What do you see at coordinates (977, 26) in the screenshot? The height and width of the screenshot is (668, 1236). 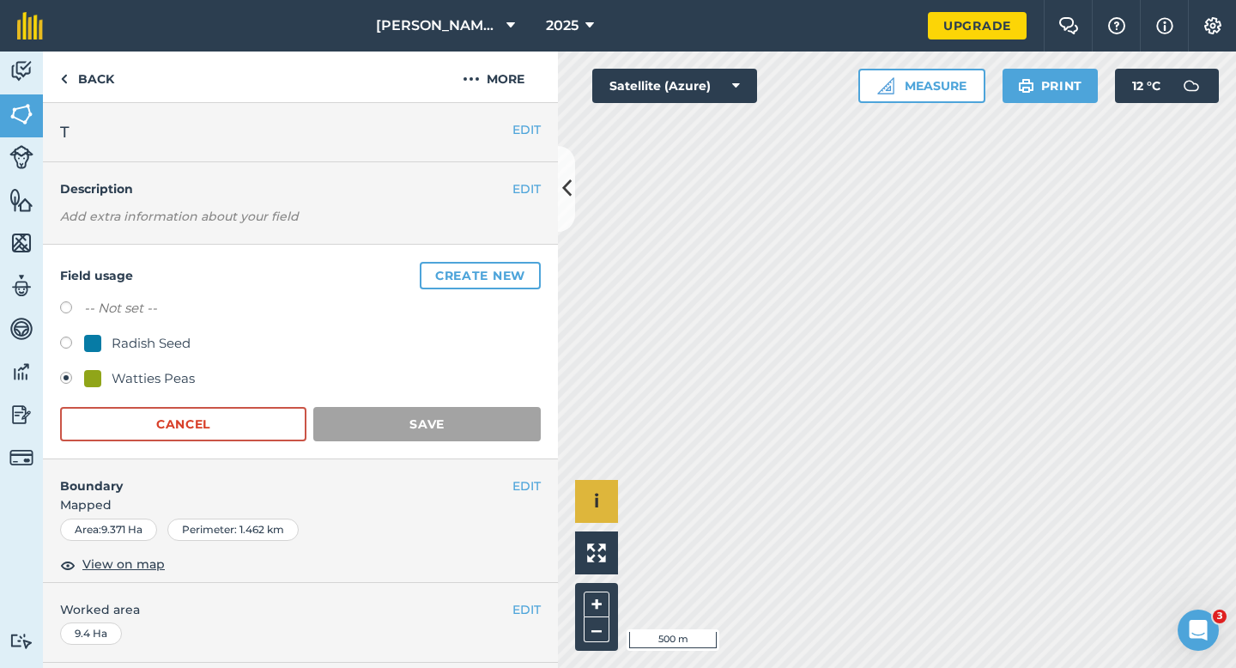 I see `a: Upgrade` at bounding box center [977, 26].